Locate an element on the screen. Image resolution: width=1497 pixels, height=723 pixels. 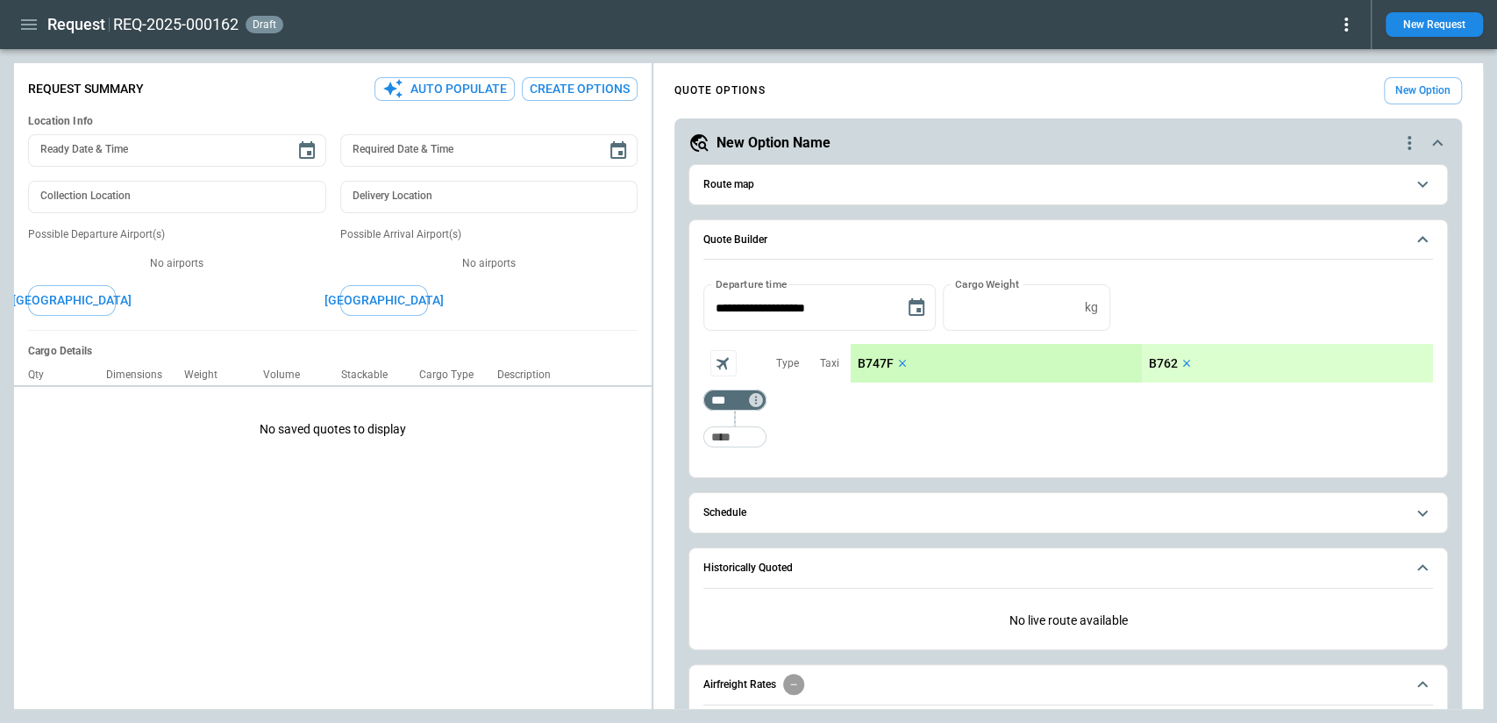
div: Quote Builder is located at coordinates (1067, 370).